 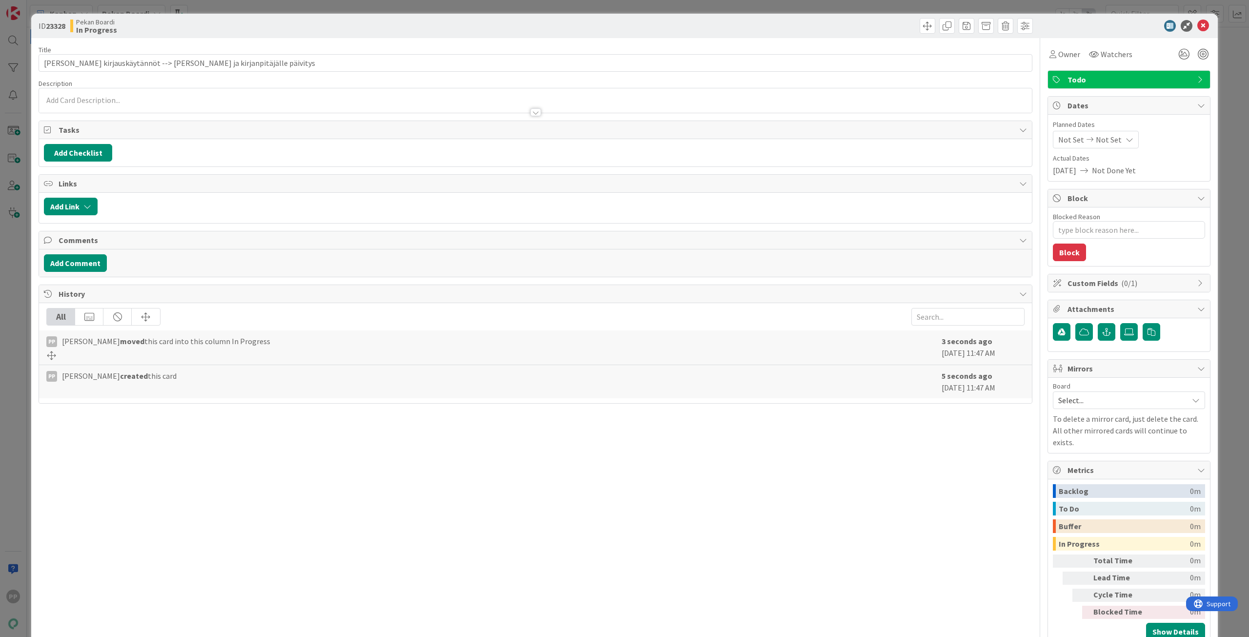 I want to click on label: Title, so click(x=45, y=50).